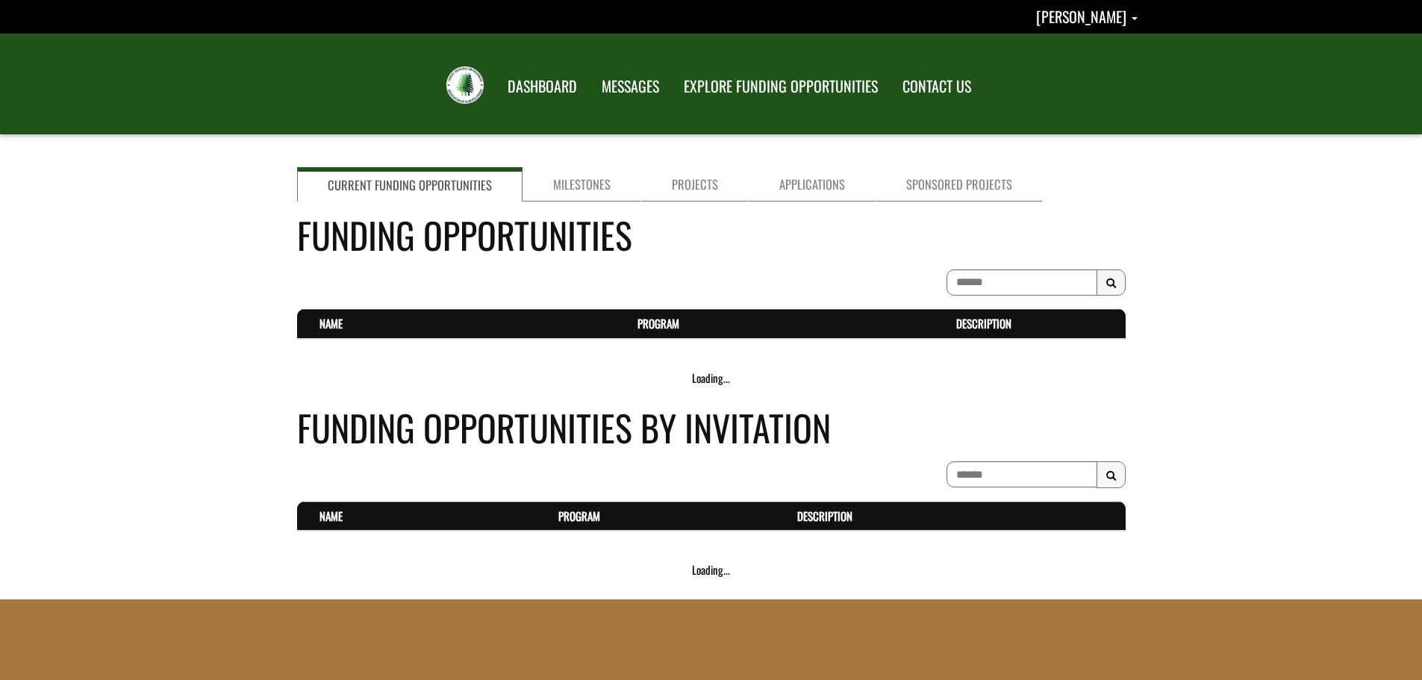 The image size is (1422, 680). What do you see at coordinates (465, 85) in the screenshot?
I see `img: FRIAA Submissions Portal` at bounding box center [465, 85].